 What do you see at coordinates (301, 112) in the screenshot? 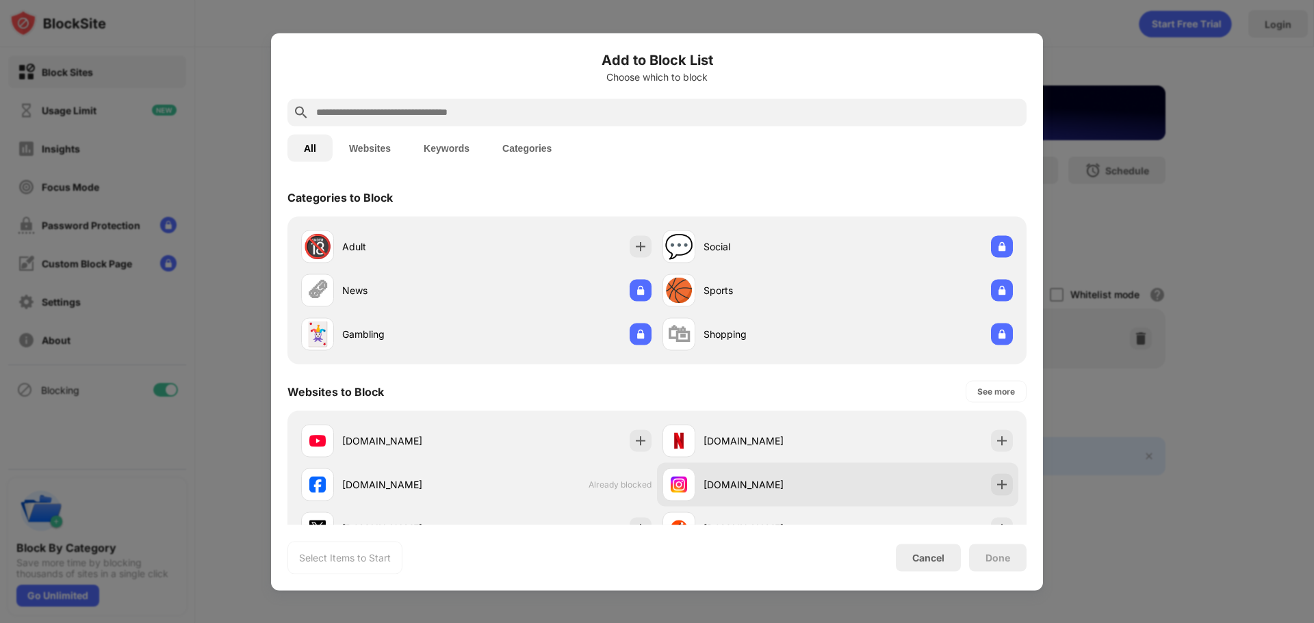
I see `img: search.svg` at bounding box center [301, 112].